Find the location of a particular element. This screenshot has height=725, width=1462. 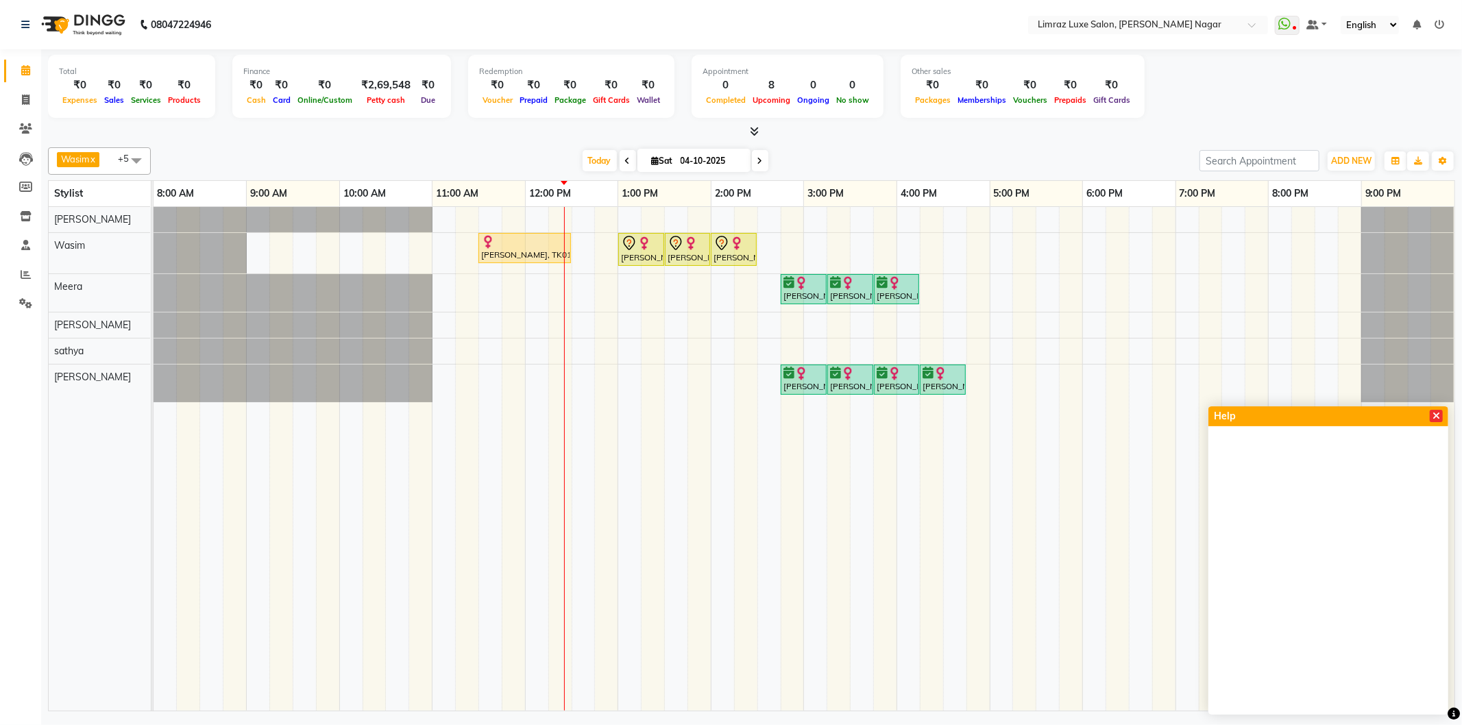

div: Total is located at coordinates (132, 71).